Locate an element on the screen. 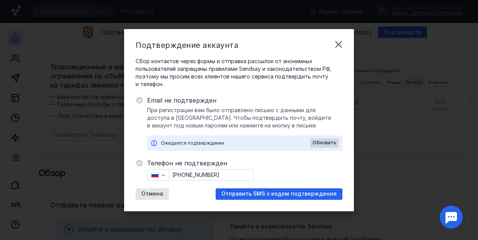 The height and width of the screenshot is (240, 478). button: Отправить SMS с кодом подтверждения is located at coordinates (279, 194).